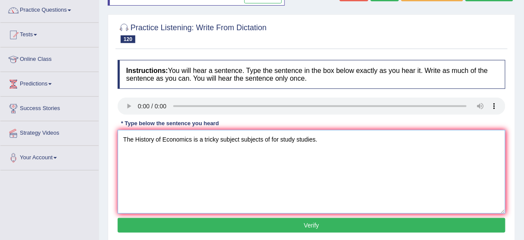 This screenshot has width=524, height=240. Describe the element at coordinates (170, 123) in the screenshot. I see `div: * Type below the sentence you heard` at that location.